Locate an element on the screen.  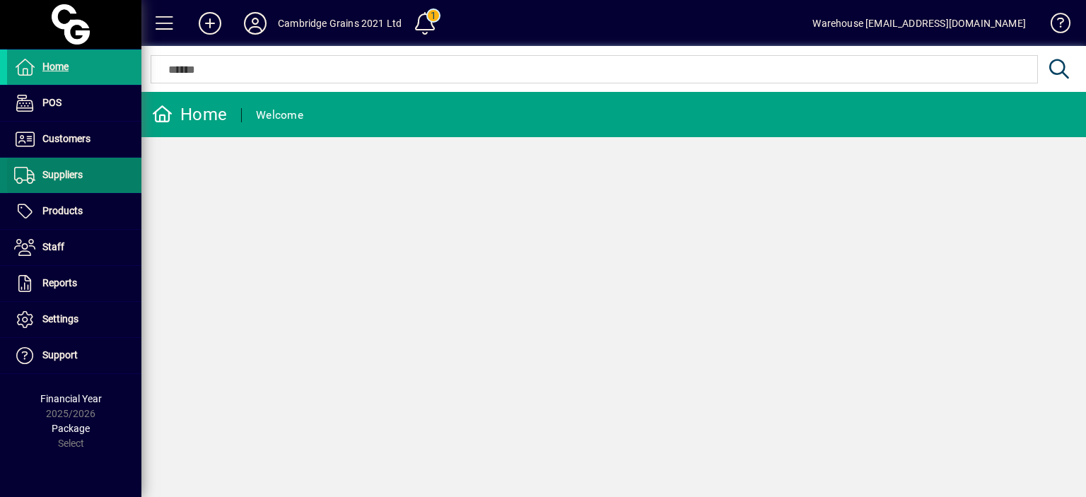
a: POS is located at coordinates (74, 103).